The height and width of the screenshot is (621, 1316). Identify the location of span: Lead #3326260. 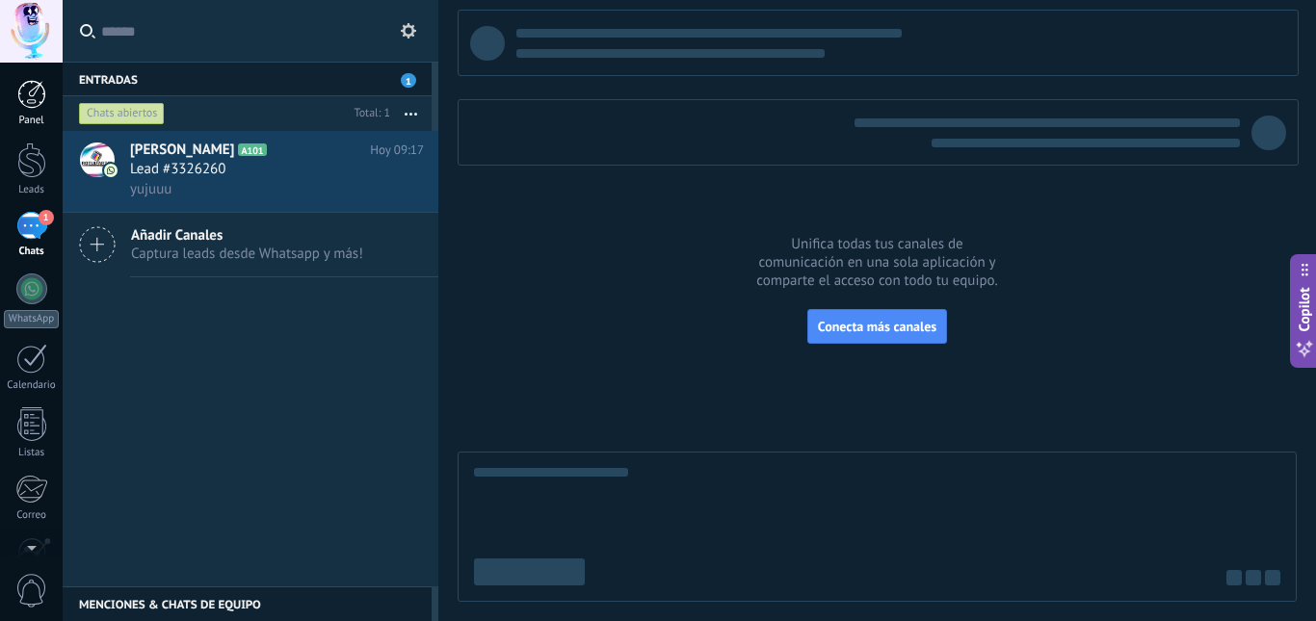
(177, 170).